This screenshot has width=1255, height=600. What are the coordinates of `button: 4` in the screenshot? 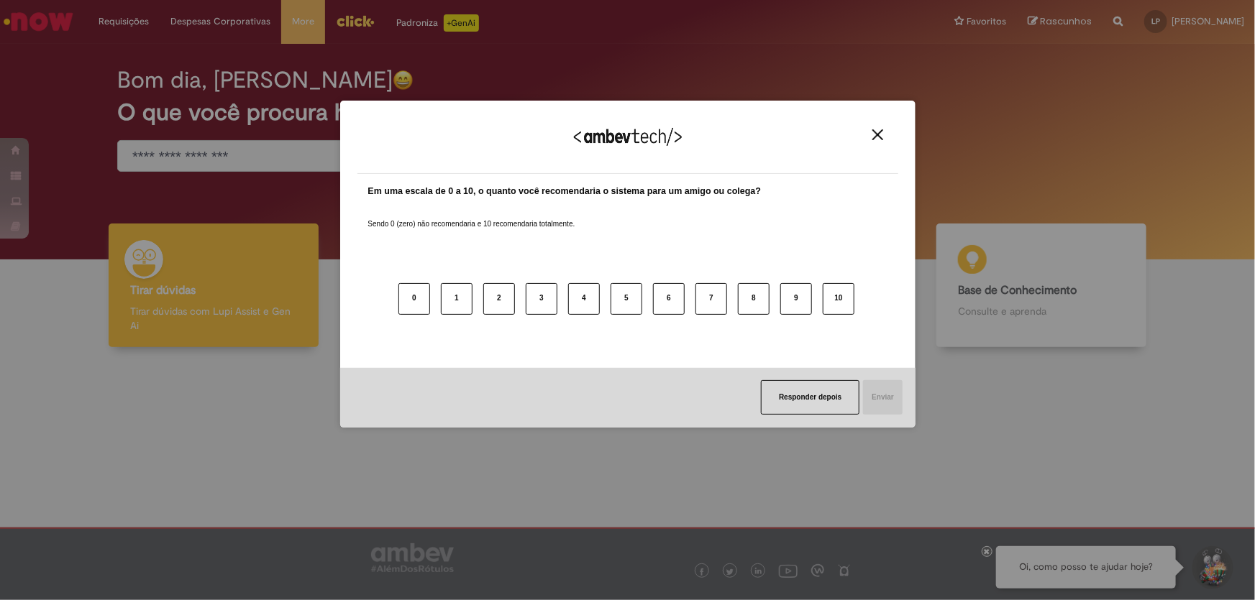 It's located at (584, 299).